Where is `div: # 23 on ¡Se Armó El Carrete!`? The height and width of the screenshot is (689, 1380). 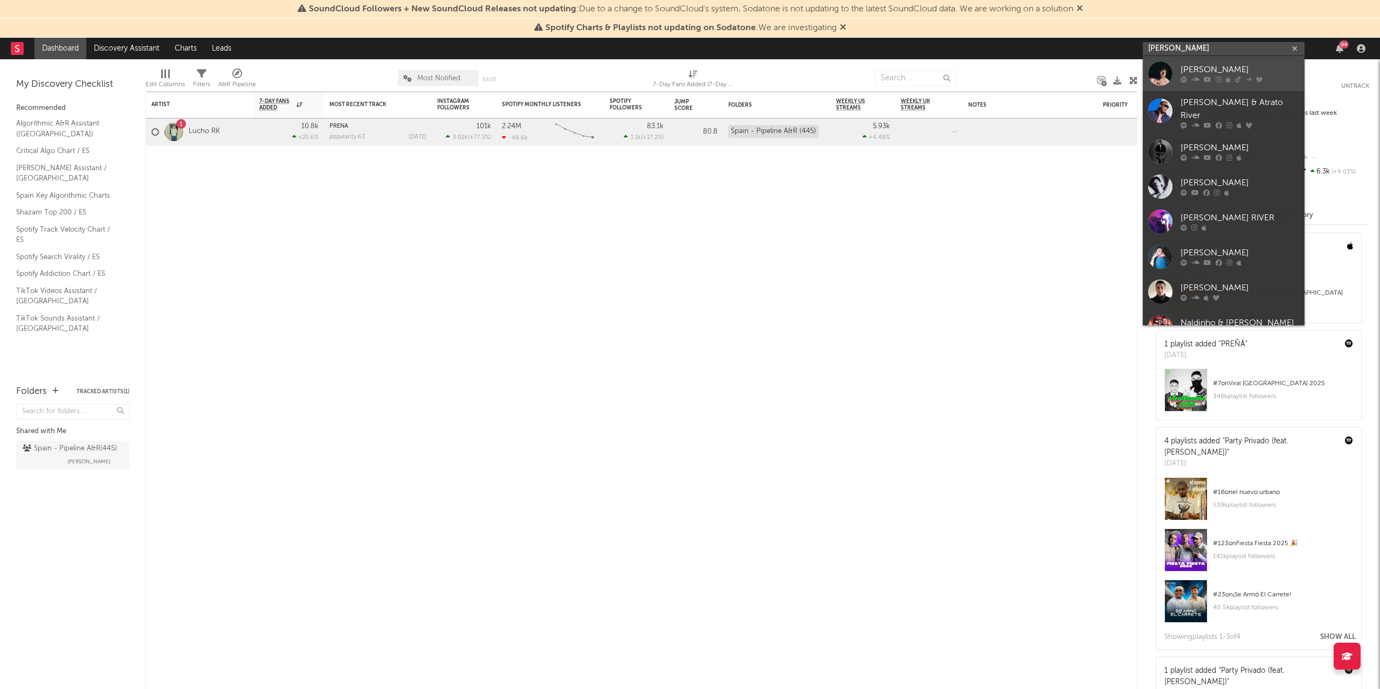 div: # 23 on ¡Se Armó El Carrete! is located at coordinates (1283, 595).